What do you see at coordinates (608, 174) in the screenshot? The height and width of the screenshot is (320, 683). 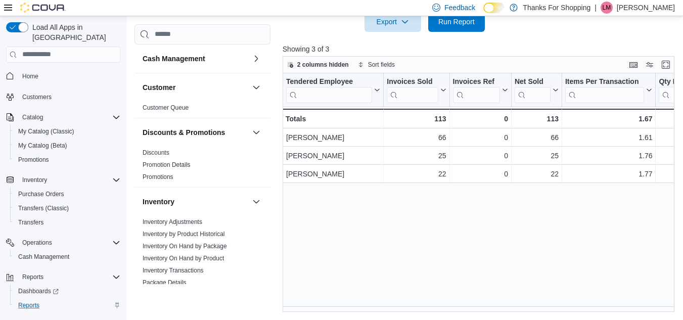 I see `div: 1.77` at bounding box center [608, 174].